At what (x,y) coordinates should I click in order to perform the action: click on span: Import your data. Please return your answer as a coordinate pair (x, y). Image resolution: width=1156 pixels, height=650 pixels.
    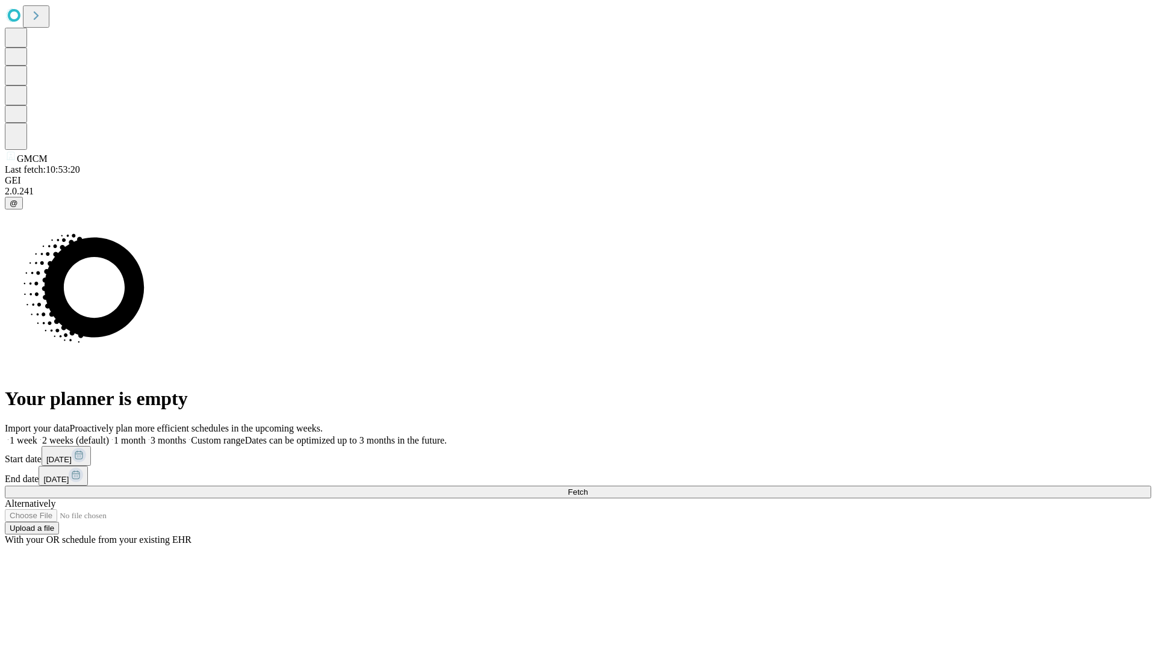
    Looking at the image, I should click on (37, 428).